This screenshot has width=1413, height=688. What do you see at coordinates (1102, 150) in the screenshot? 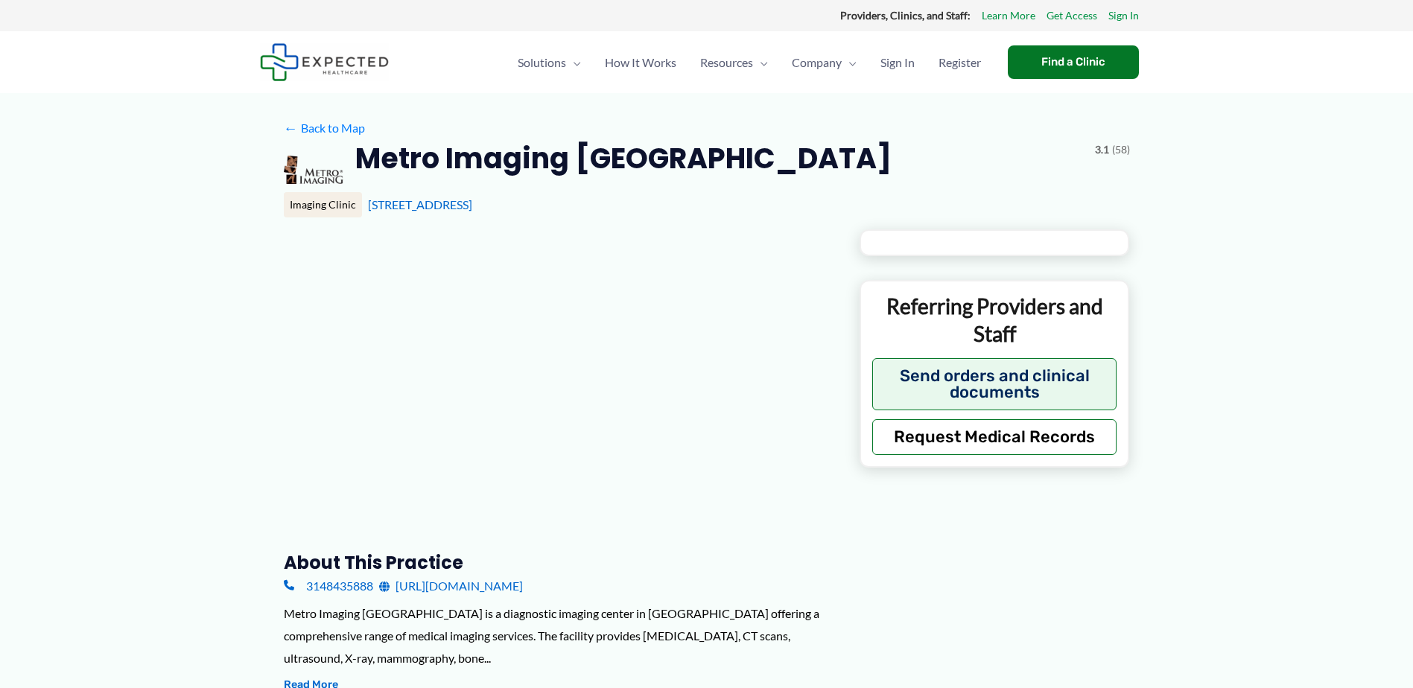
I see `span: 3.1` at bounding box center [1102, 150].